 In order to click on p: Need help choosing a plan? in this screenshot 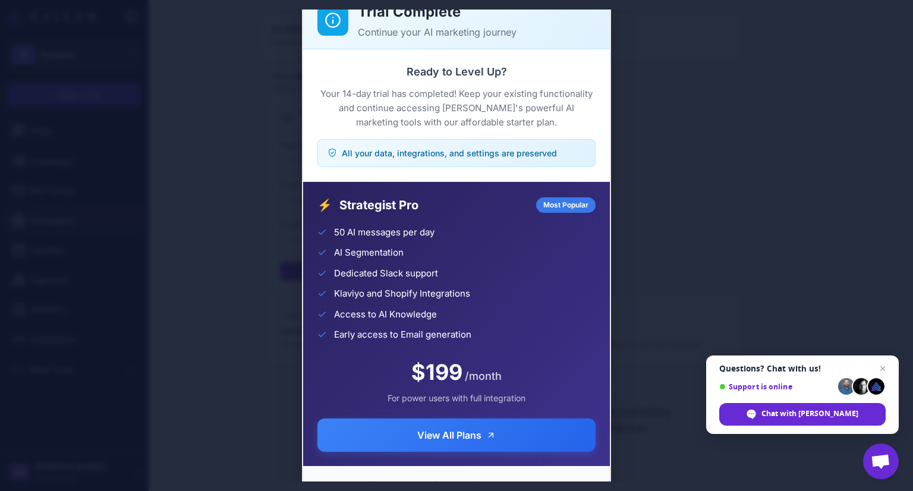, I will do `click(456, 484)`.